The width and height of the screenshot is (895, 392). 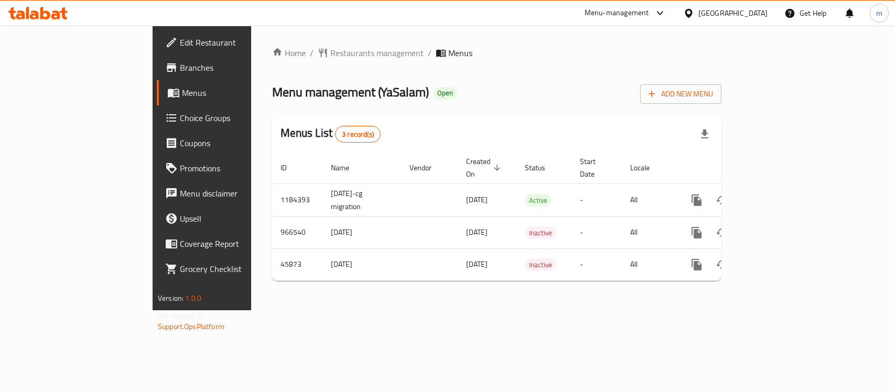 I want to click on span: Menu management ( YaSalam ), so click(x=350, y=92).